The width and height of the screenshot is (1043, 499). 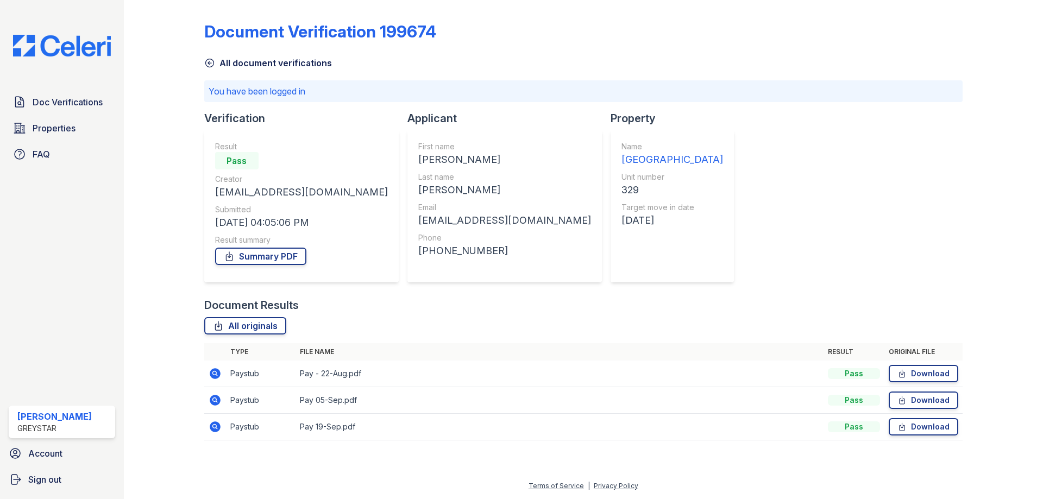 What do you see at coordinates (252, 305) in the screenshot?
I see `div: Document Results` at bounding box center [252, 305].